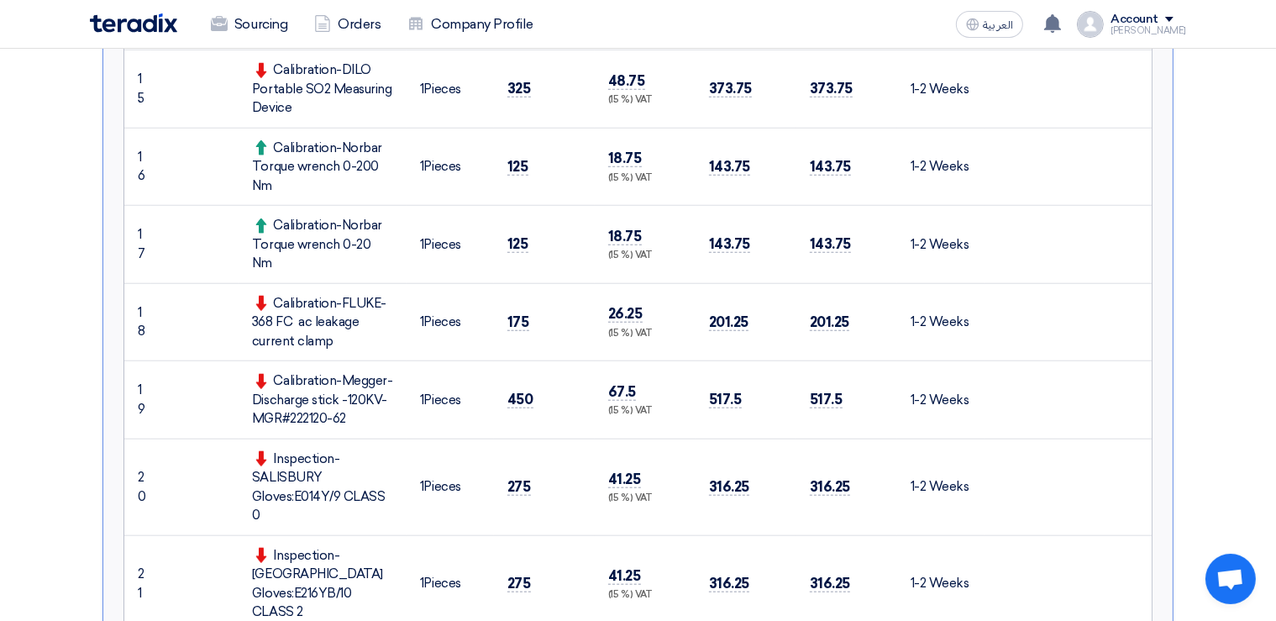 The image size is (1276, 621). What do you see at coordinates (322, 322) in the screenshot?
I see `div: Calibration-FLUKE-368 FC ac leakage current clamp` at bounding box center [322, 322].